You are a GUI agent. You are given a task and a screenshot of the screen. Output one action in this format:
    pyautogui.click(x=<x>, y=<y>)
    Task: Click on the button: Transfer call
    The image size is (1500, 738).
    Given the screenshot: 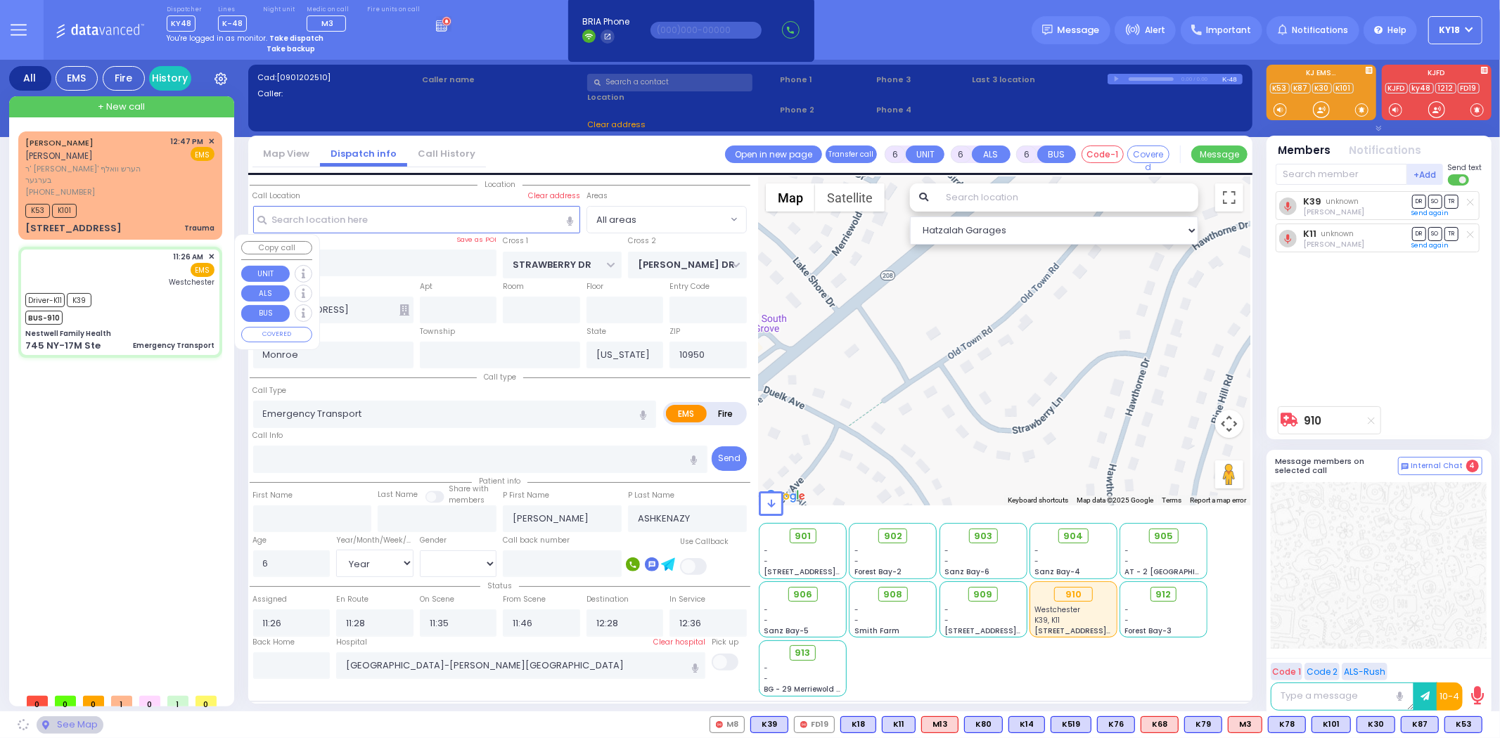 What is the action you would take?
    pyautogui.click(x=851, y=154)
    